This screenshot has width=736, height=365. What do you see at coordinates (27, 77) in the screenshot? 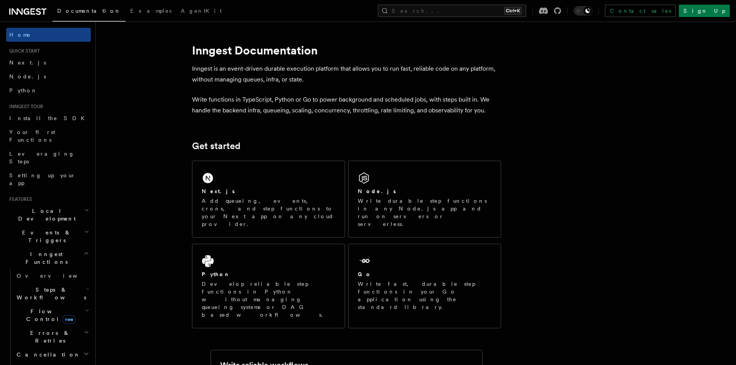
I see `span: Node.js` at bounding box center [27, 77].